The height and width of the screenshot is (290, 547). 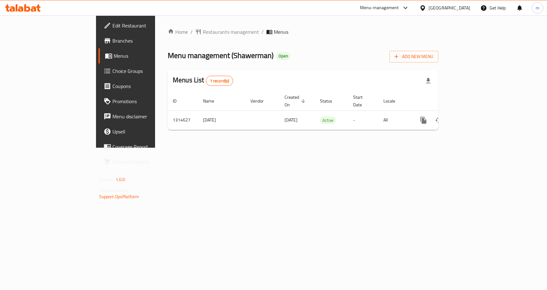 What do you see at coordinates (220, 81) in the screenshot?
I see `span: 1 record(s)` at bounding box center [220, 81].